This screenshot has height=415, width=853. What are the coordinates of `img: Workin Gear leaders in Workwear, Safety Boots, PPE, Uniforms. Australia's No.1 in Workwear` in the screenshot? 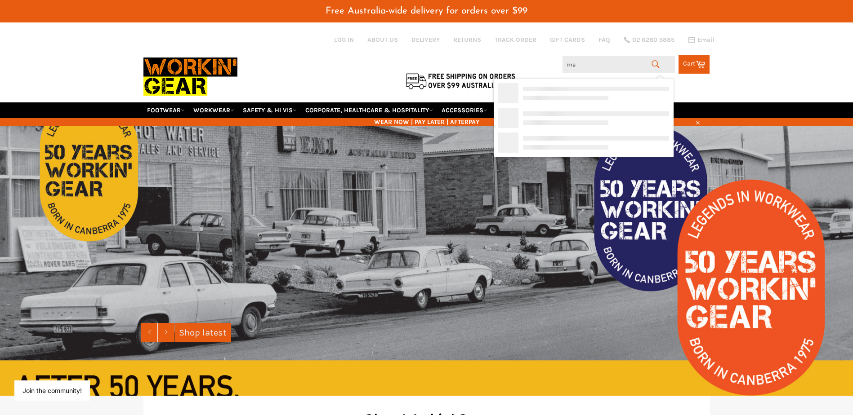 It's located at (190, 76).